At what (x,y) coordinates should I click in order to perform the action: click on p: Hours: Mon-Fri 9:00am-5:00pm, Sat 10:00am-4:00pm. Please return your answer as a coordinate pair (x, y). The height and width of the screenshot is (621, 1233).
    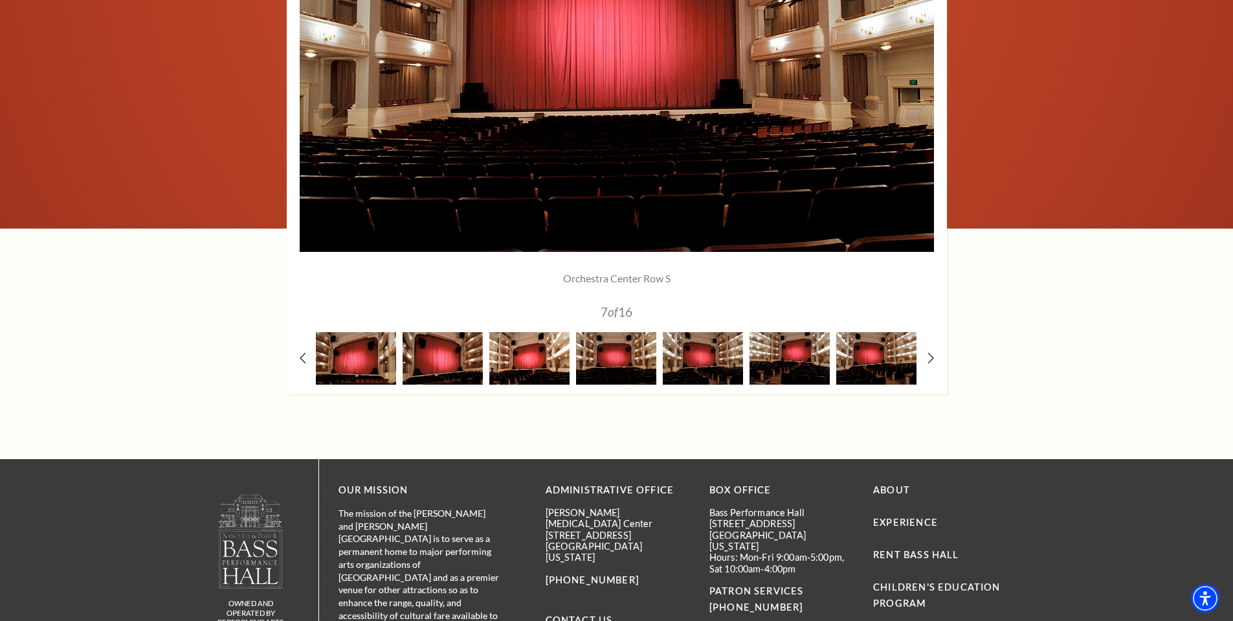
    Looking at the image, I should click on (781, 562).